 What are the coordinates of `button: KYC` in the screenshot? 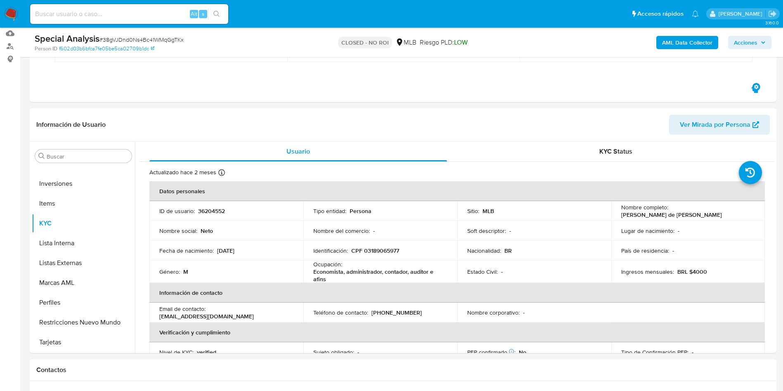 It's located at (83, 223).